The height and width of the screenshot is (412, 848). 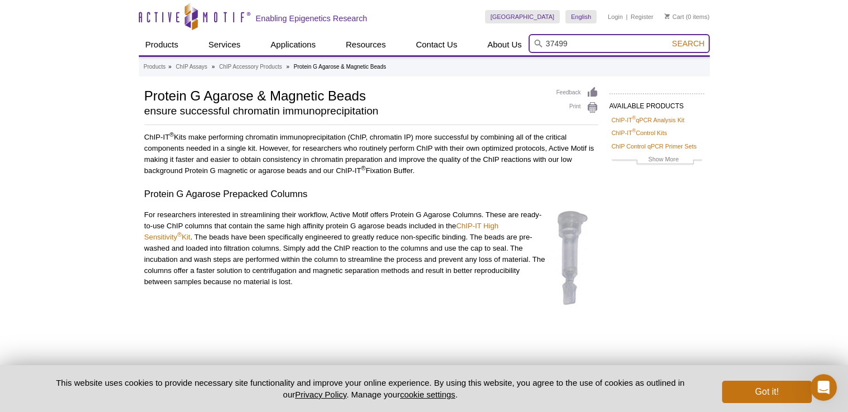 I want to click on p: For researchers interested in streamlining their workflow, Active Motif offers Protein G Agarose ..., so click(x=371, y=248).